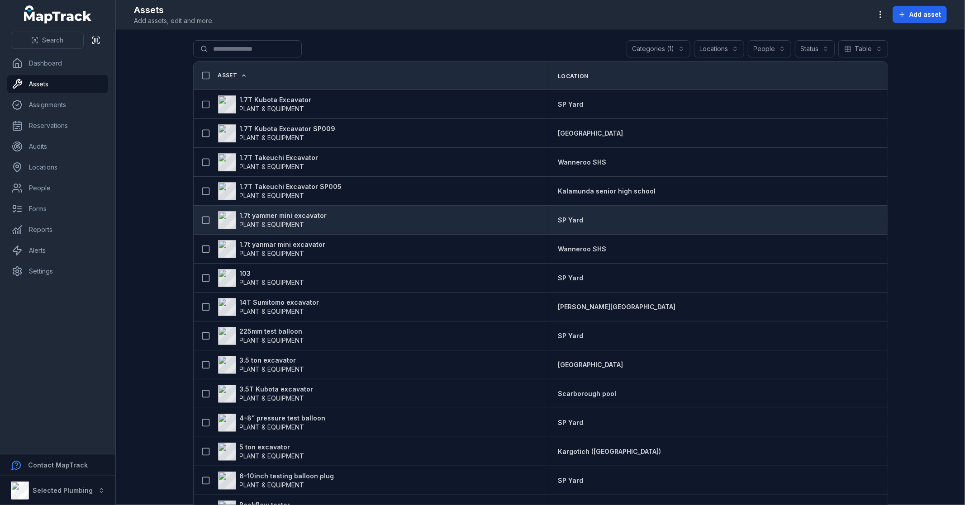  I want to click on a: Reports, so click(57, 230).